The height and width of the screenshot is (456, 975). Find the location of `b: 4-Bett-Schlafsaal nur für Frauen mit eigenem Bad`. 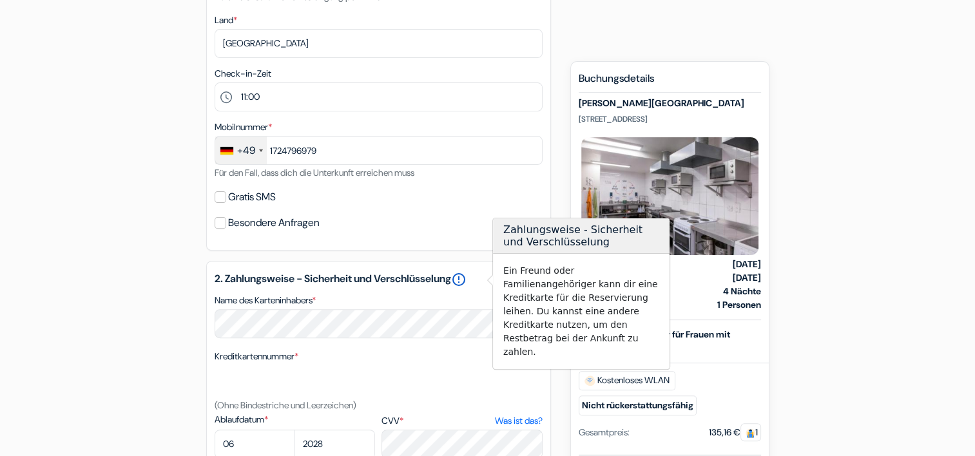

b: 4-Bett-Schlafsaal nur für Frauen mit eigenem Bad is located at coordinates (654, 341).